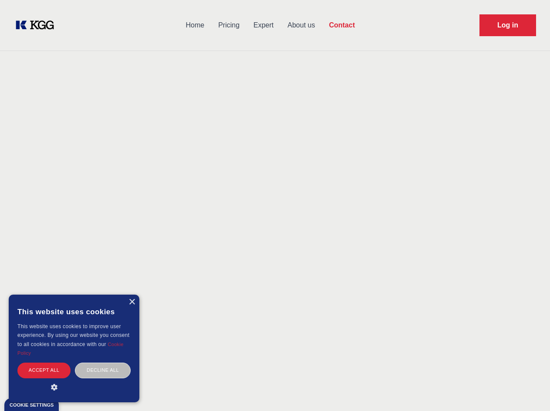 The height and width of the screenshot is (411, 550). What do you see at coordinates (132, 302) in the screenshot?
I see `div: Close` at bounding box center [132, 302].